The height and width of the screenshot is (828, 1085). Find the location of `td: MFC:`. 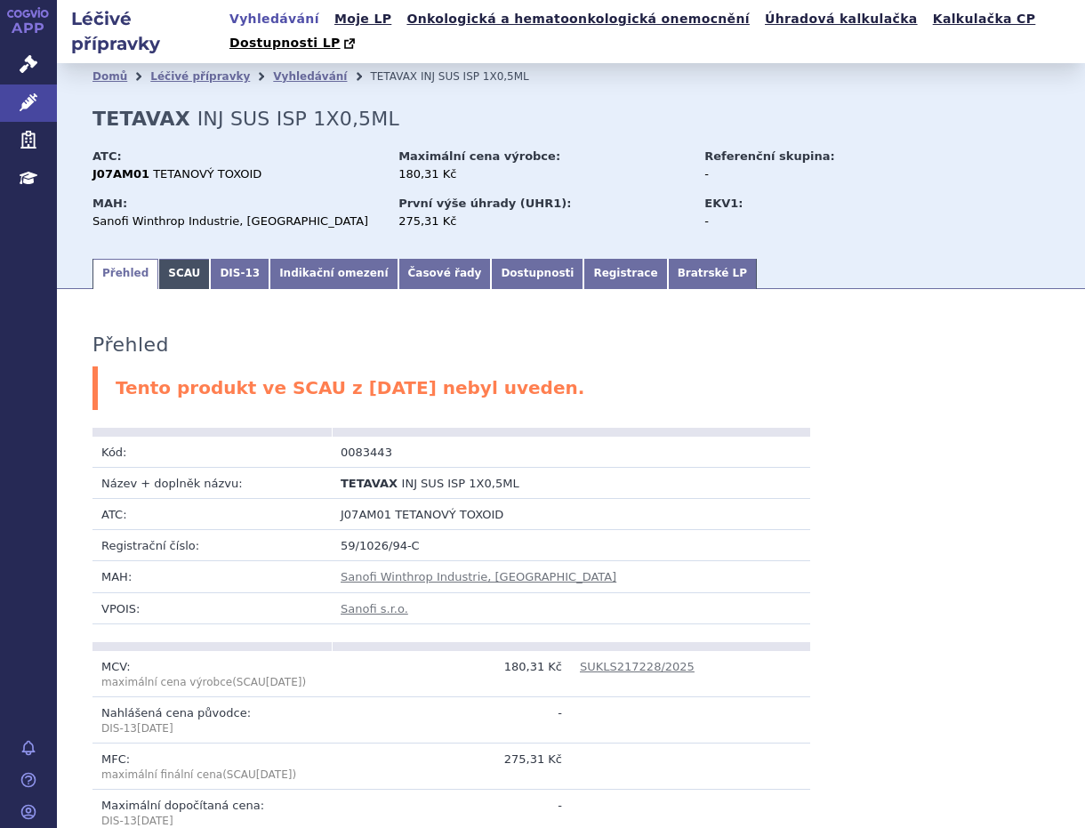

td: MFC: is located at coordinates (212, 766).